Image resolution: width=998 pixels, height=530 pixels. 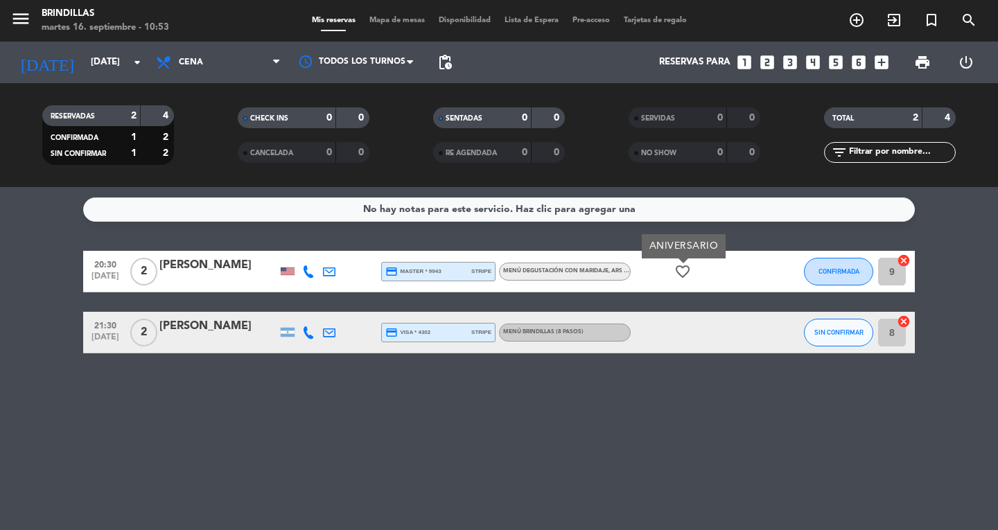 I want to click on i: looks_5, so click(x=836, y=62).